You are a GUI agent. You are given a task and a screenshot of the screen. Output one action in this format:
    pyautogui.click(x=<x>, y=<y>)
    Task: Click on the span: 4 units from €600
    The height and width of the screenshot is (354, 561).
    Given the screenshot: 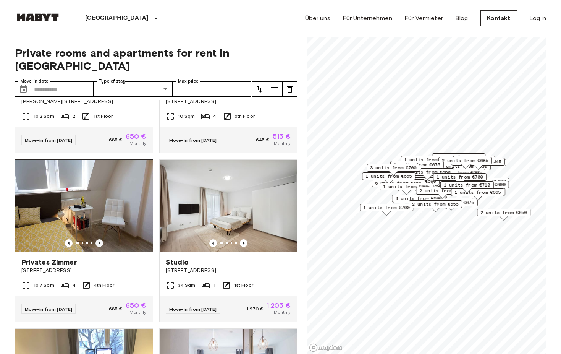 What is the action you would take?
    pyautogui.click(x=419, y=198)
    